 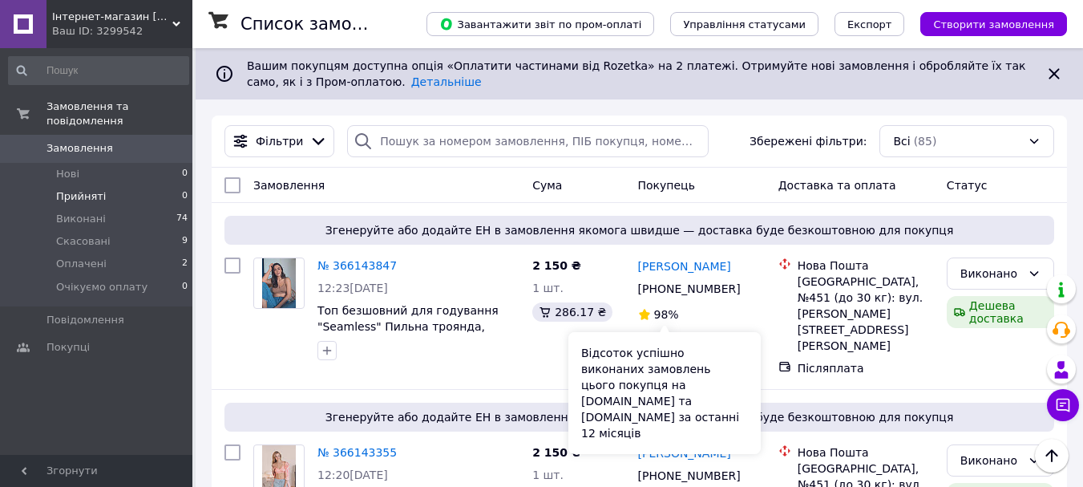 What do you see at coordinates (182, 219) in the screenshot?
I see `span: 74` at bounding box center [182, 219].